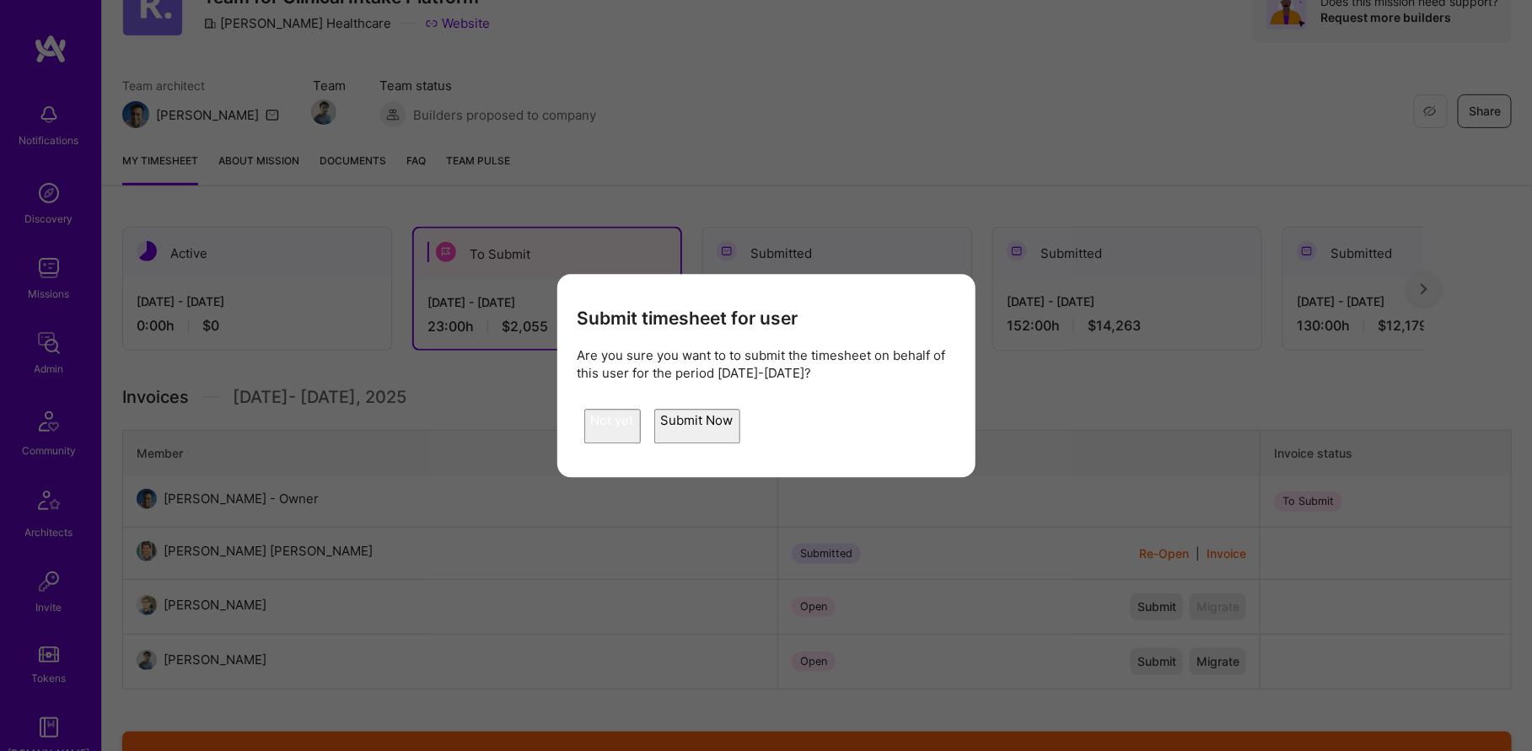 The height and width of the screenshot is (751, 1532). Describe the element at coordinates (612, 426) in the screenshot. I see `button: Not yet` at that location.